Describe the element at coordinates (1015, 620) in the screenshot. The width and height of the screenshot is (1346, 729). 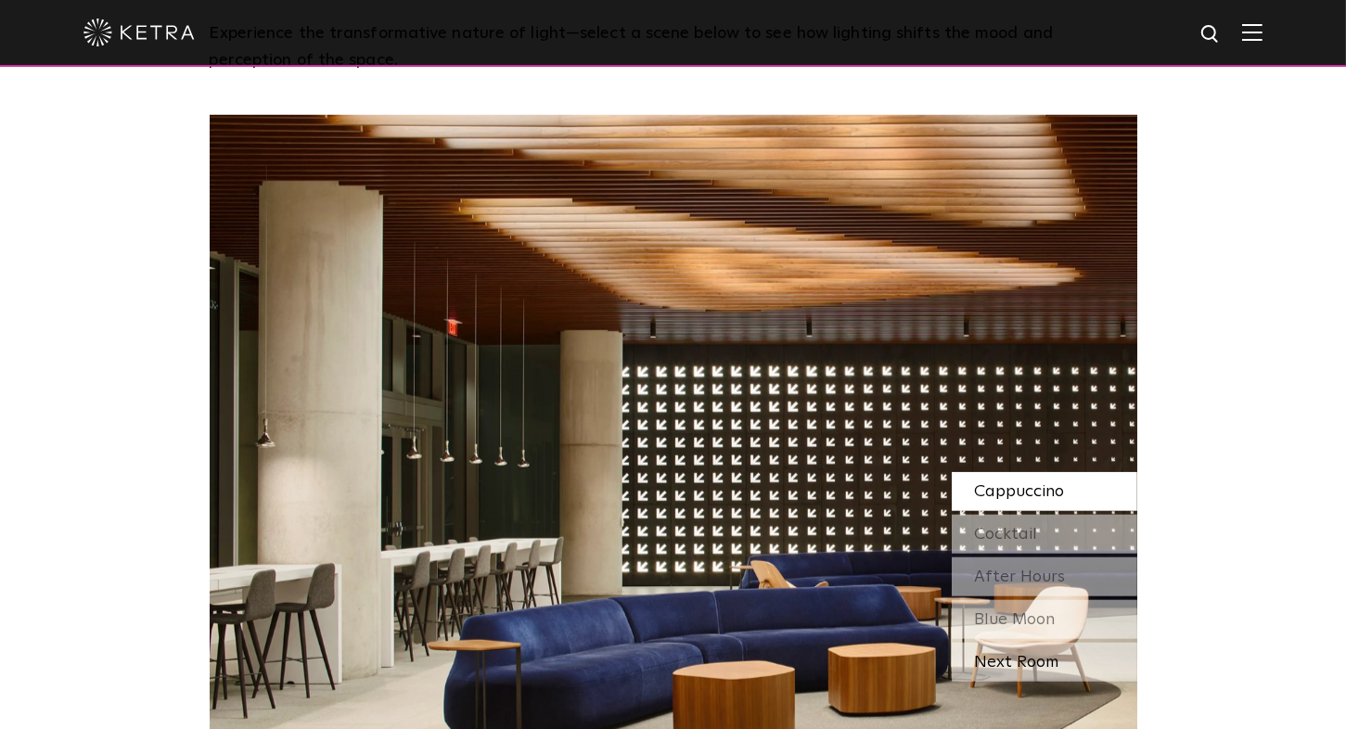
I see `span: Blue Moon` at that location.